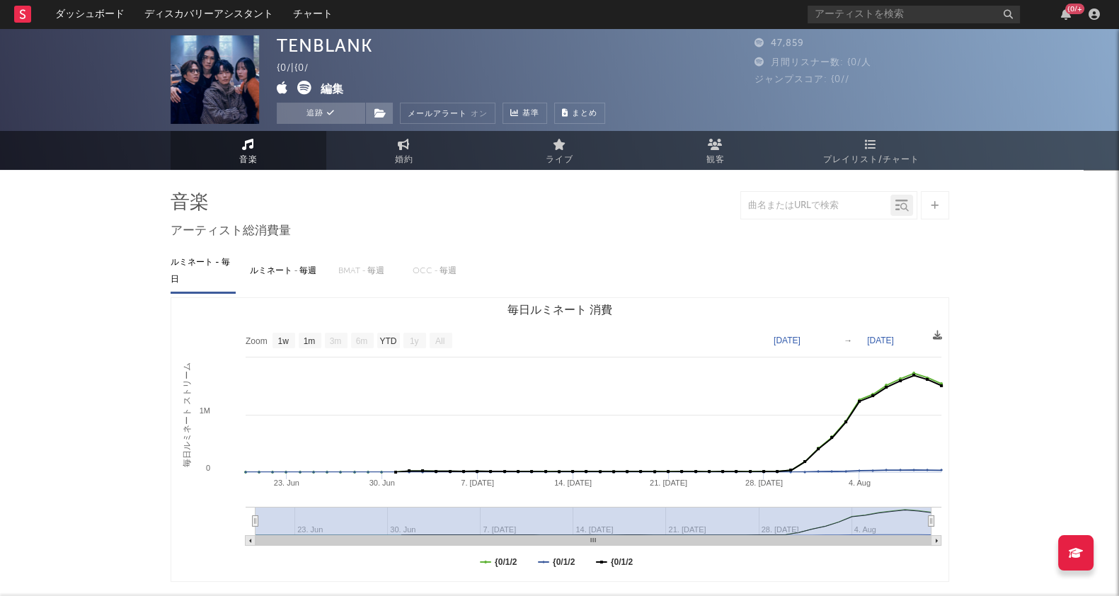 The image size is (1119, 596). I want to click on button: 追跡, so click(321, 113).